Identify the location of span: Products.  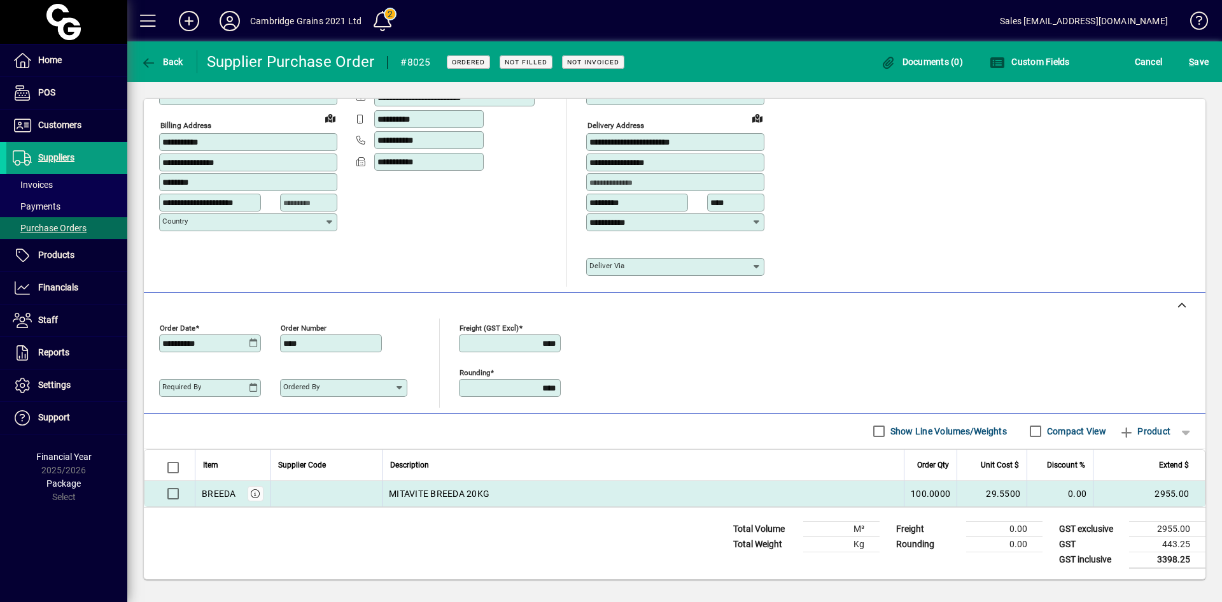
(56, 255).